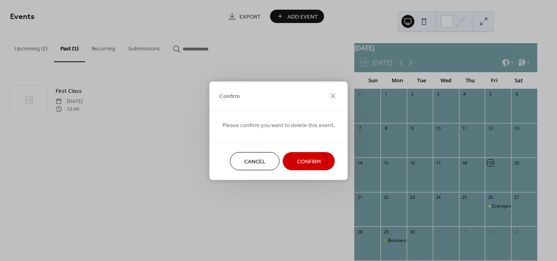  What do you see at coordinates (309, 161) in the screenshot?
I see `button: Confirm` at bounding box center [309, 161].